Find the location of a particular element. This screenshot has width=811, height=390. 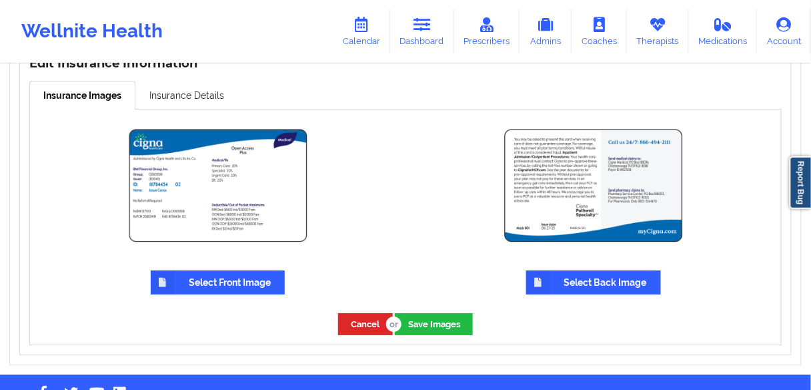

a: Calendar is located at coordinates (362, 31).